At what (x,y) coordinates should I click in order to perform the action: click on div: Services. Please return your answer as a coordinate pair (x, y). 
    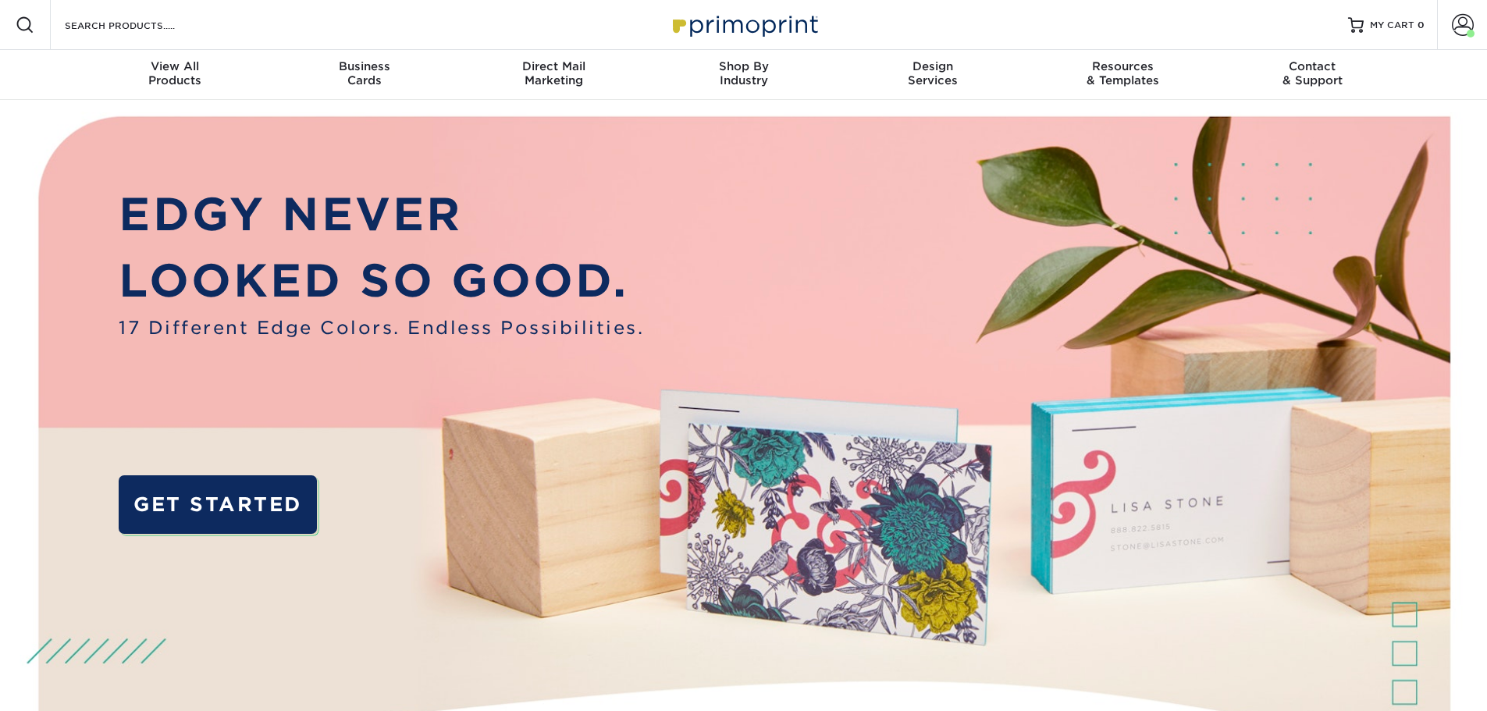
    Looking at the image, I should click on (933, 73).